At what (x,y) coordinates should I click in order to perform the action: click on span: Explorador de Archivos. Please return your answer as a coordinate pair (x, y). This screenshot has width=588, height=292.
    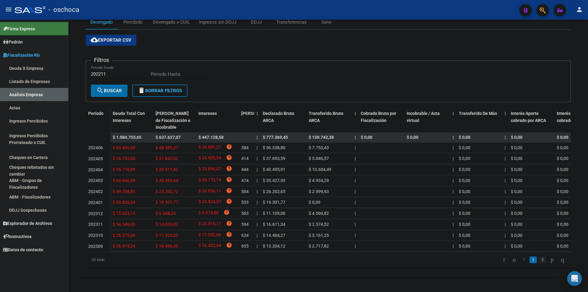
    Looking at the image, I should click on (28, 223).